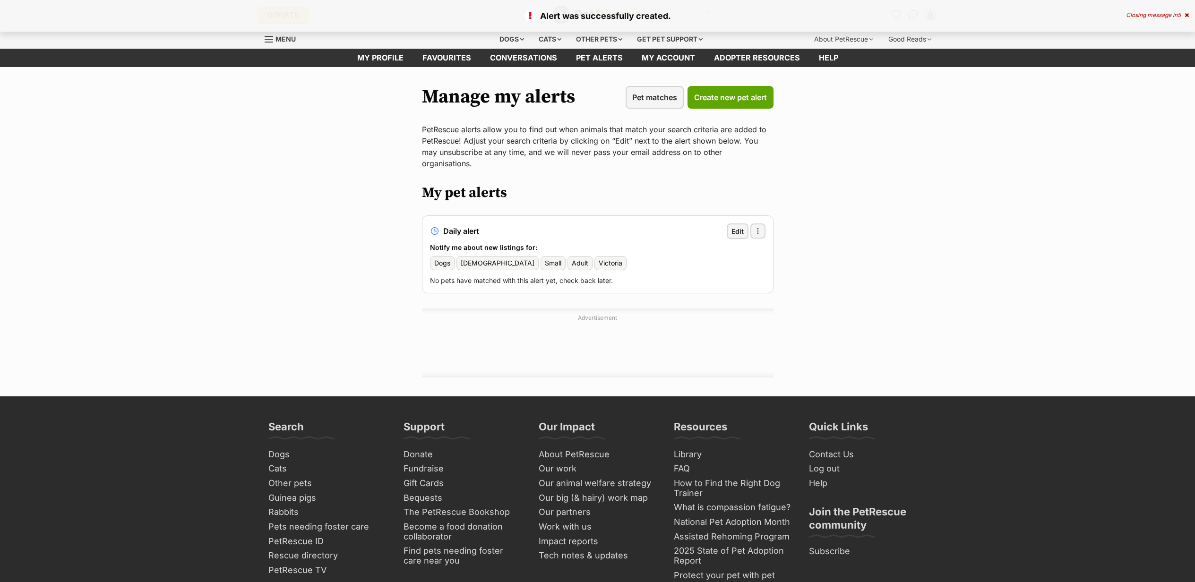 The width and height of the screenshot is (1195, 582). What do you see at coordinates (598, 248) in the screenshot?
I see `h3: Notify me about new listings for:` at bounding box center [598, 248].